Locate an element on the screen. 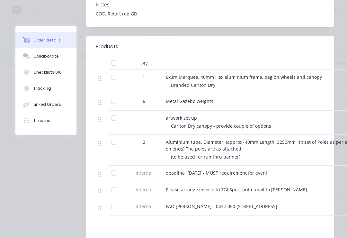 Image resolution: width=347 pixels, height=238 pixels. div: Collaborate is located at coordinates (46, 56).